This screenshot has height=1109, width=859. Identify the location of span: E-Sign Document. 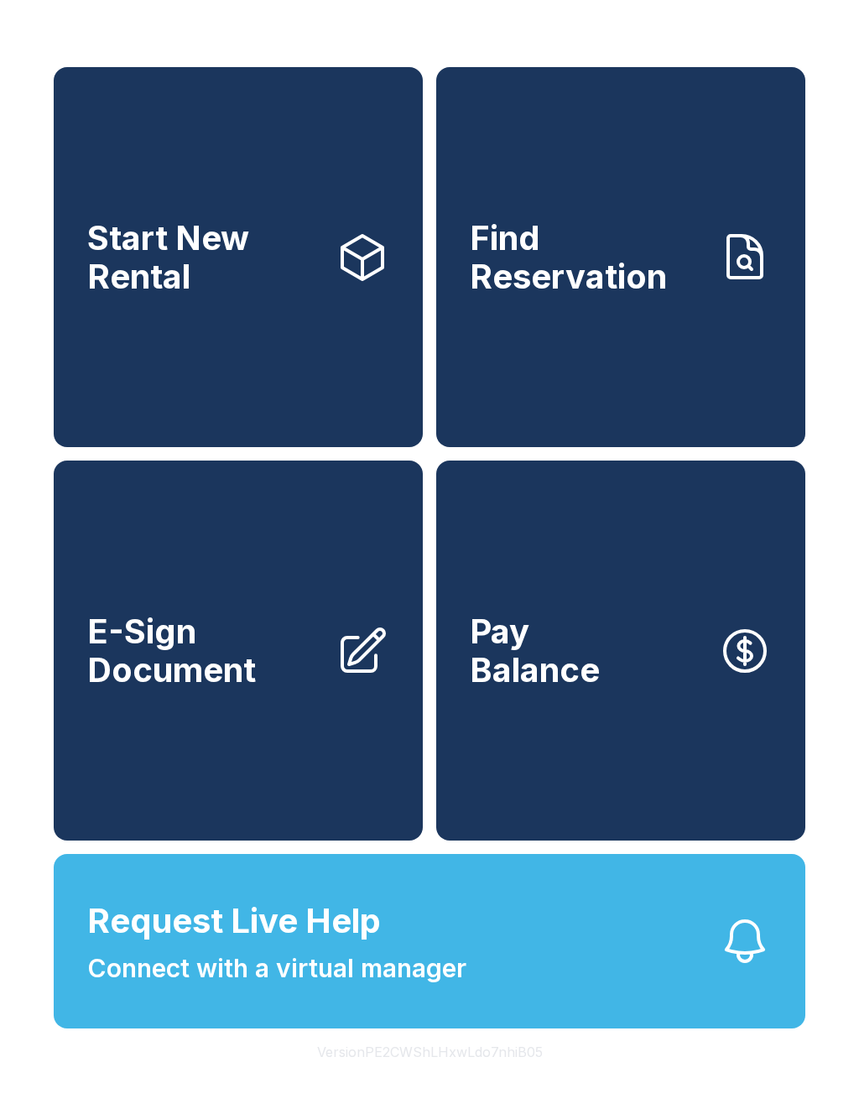
(205, 650).